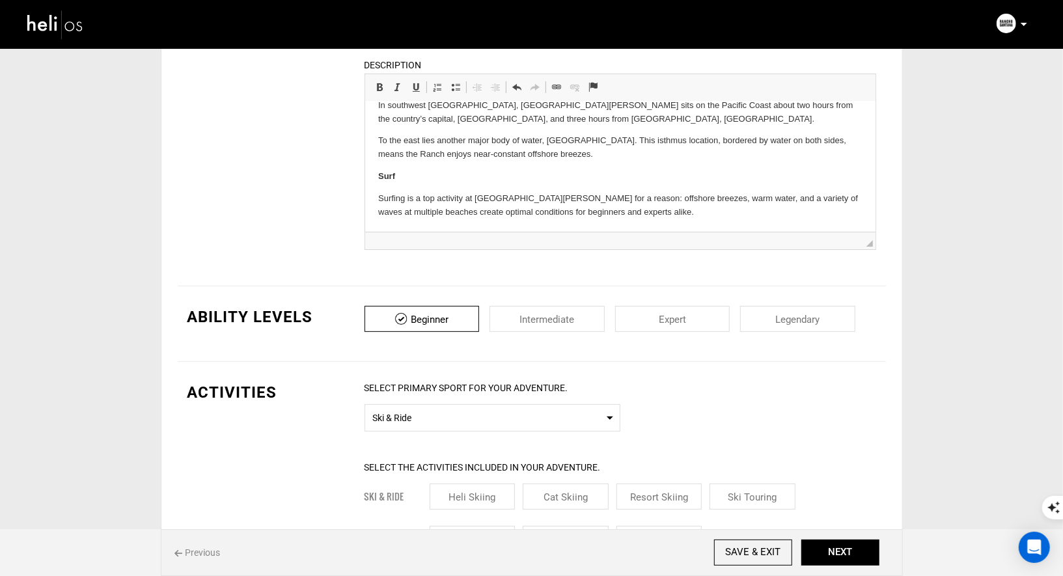 The image size is (1063, 576). What do you see at coordinates (753, 553) in the screenshot?
I see `input: SAVE & EXIT` at bounding box center [753, 553].